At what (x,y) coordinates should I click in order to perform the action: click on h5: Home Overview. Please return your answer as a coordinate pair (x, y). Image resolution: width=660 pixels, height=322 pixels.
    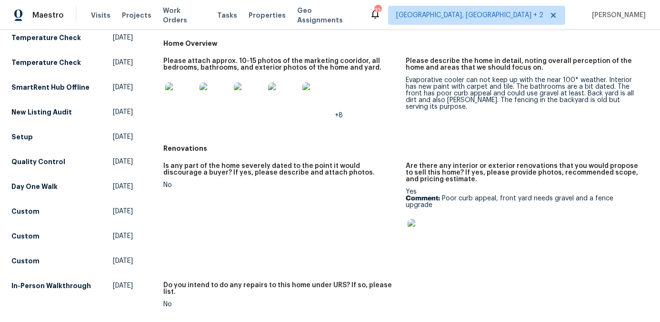
    Looking at the image, I should click on (406, 43).